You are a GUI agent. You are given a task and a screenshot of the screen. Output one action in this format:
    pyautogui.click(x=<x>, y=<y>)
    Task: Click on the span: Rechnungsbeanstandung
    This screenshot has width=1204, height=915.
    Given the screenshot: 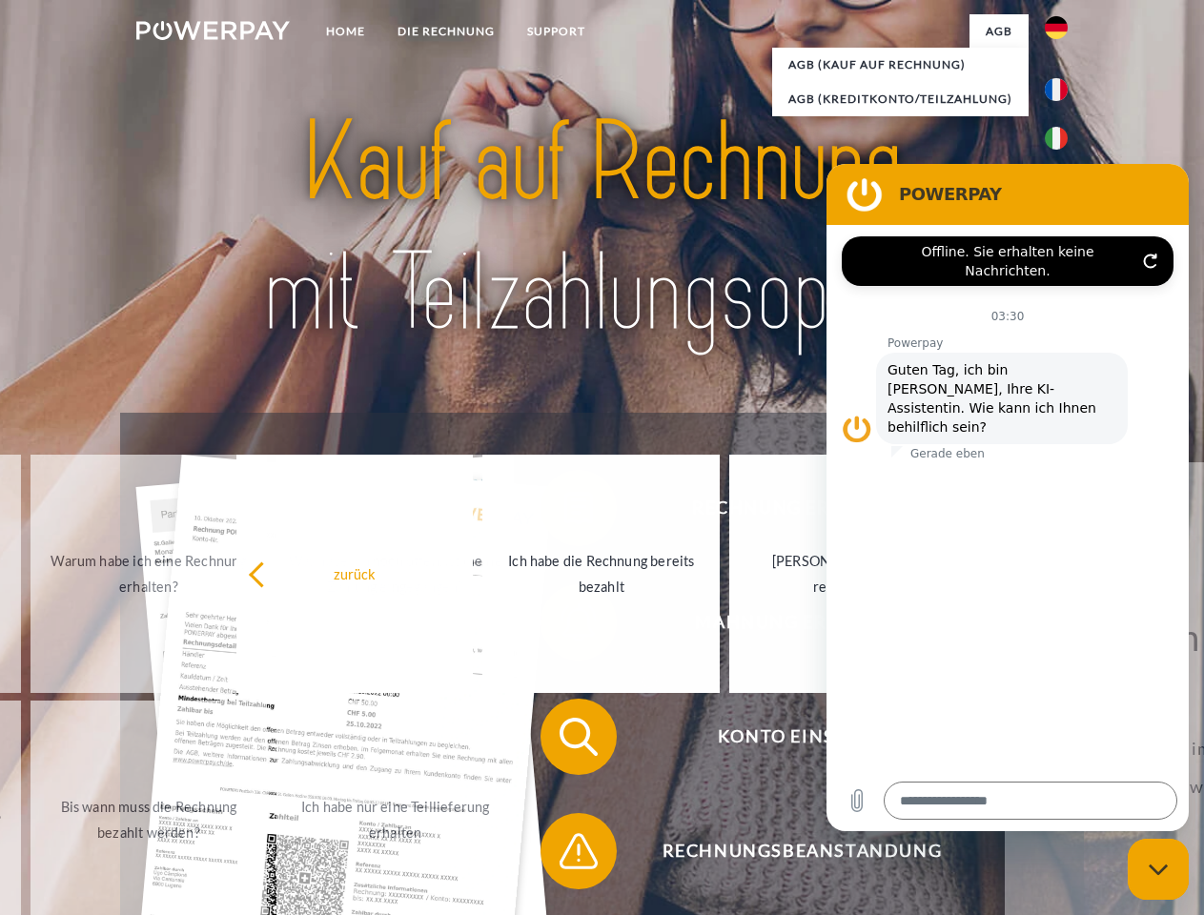 What is the action you would take?
    pyautogui.click(x=802, y=851)
    